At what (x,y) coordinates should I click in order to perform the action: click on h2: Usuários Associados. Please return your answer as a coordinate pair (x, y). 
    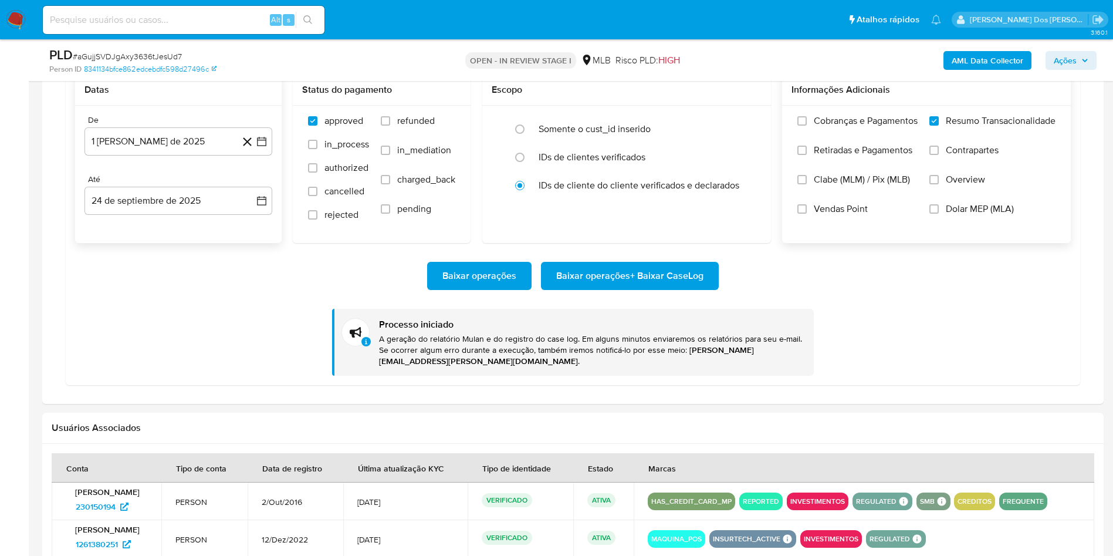
    Looking at the image, I should click on (573, 428).